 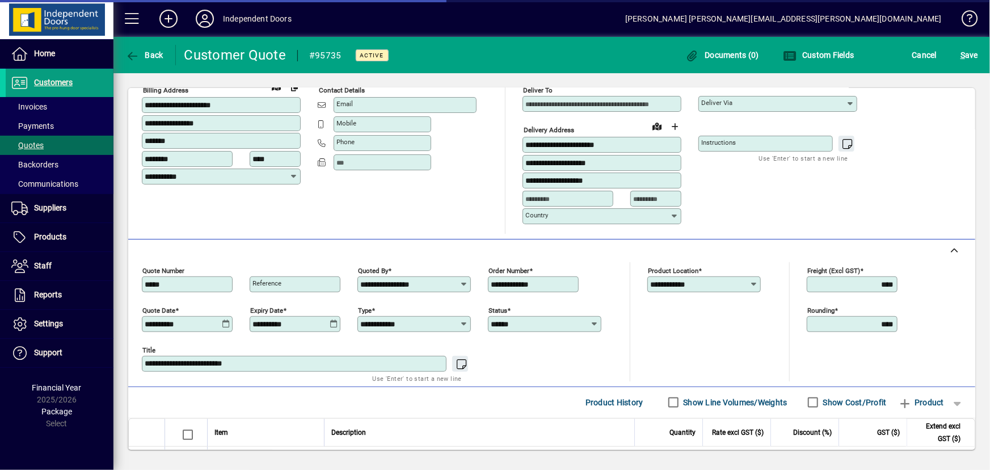 I want to click on mat-label: Phone, so click(x=345, y=142).